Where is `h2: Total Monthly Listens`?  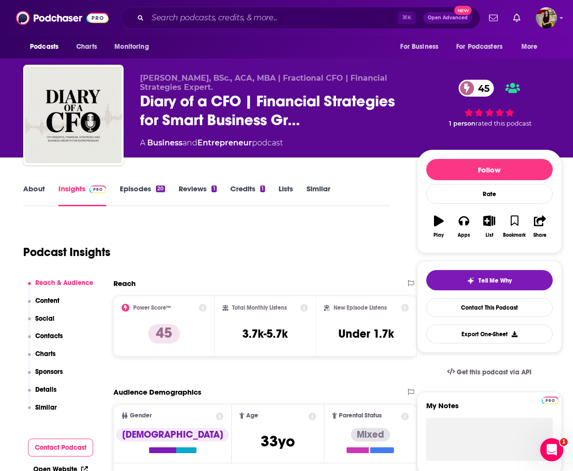
h2: Total Monthly Listens is located at coordinates (259, 308).